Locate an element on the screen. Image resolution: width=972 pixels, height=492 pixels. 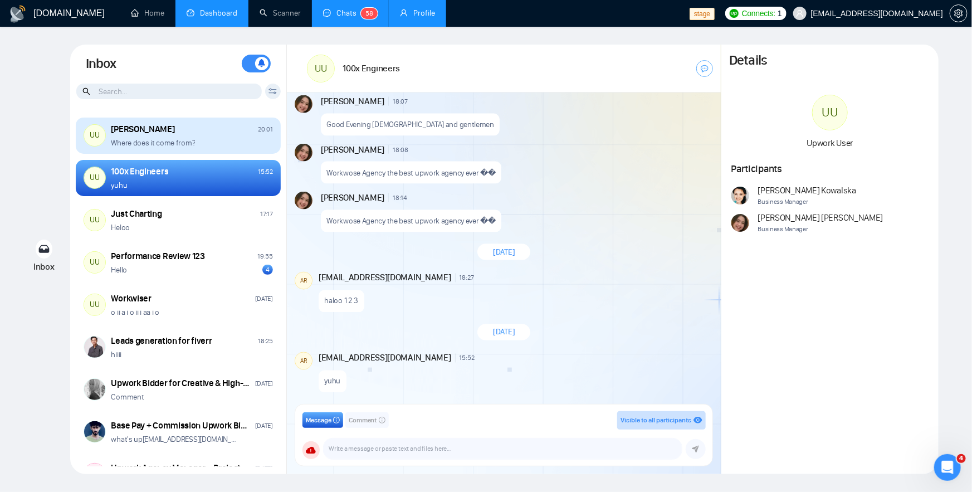
div: 18:25 is located at coordinates (265, 341).